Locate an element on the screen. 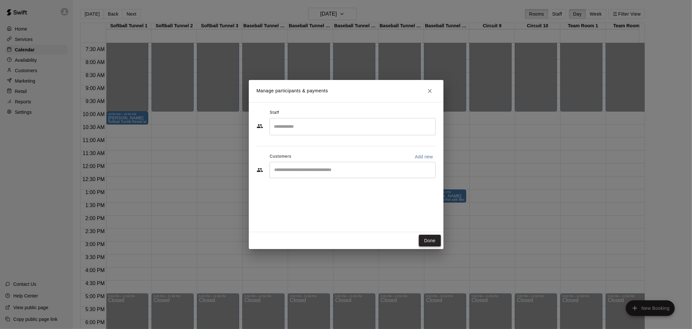 The image size is (692, 329). button: Close is located at coordinates (430, 91).